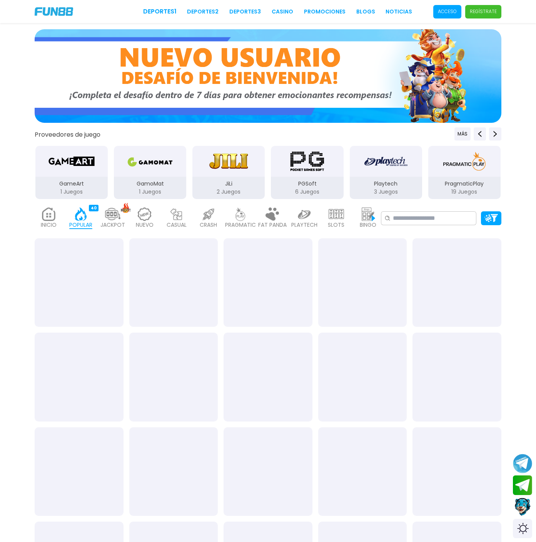 This screenshot has height=542, width=536. What do you see at coordinates (465, 172) in the screenshot?
I see `button: PragmaticPlay` at bounding box center [465, 172].